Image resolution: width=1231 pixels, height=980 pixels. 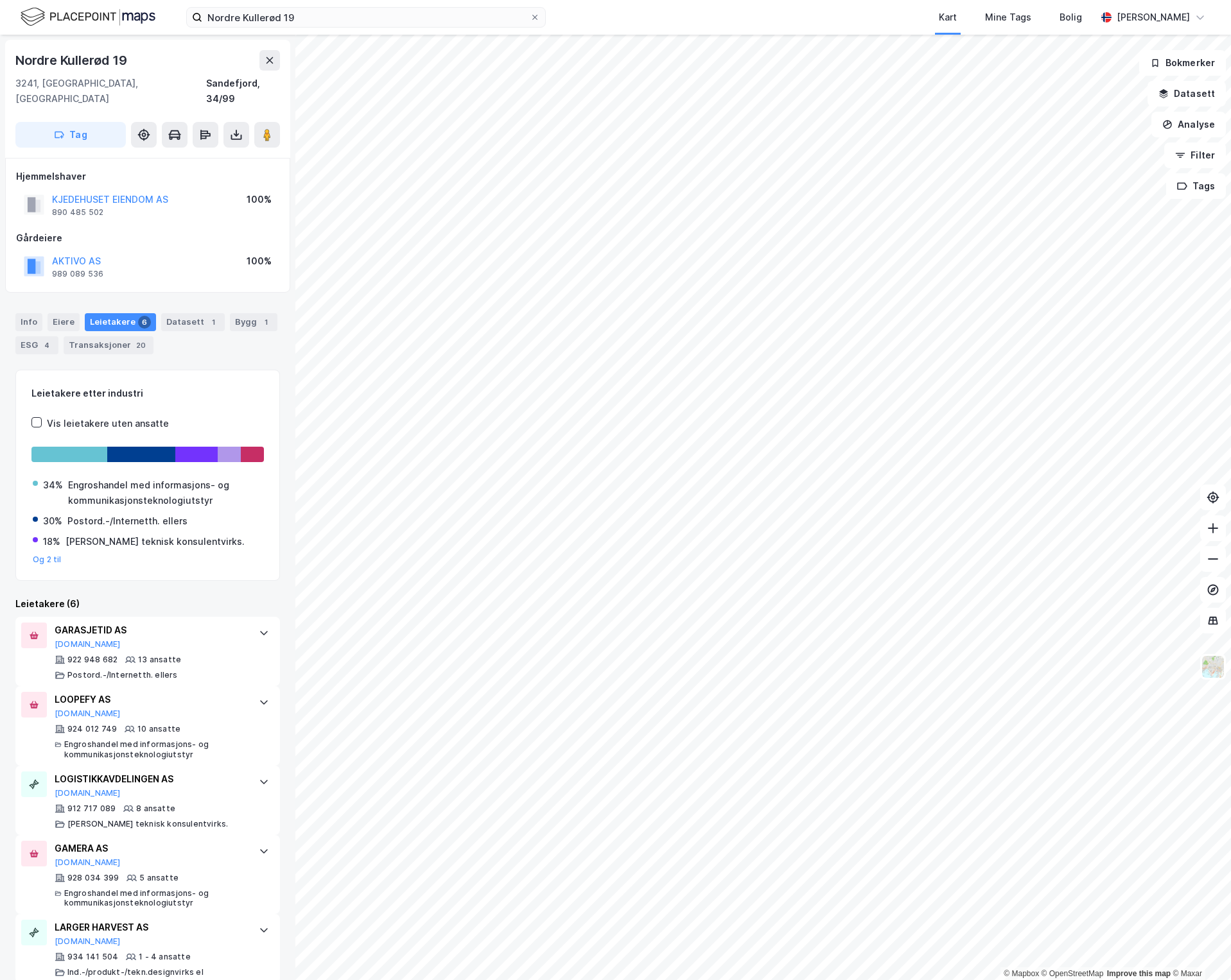 What do you see at coordinates (70, 134) in the screenshot?
I see `button: Tag` at bounding box center [70, 134].